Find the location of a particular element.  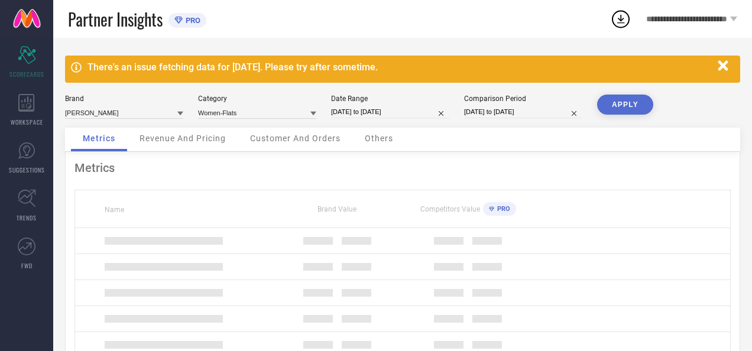

span: TRENDS is located at coordinates (27, 218).